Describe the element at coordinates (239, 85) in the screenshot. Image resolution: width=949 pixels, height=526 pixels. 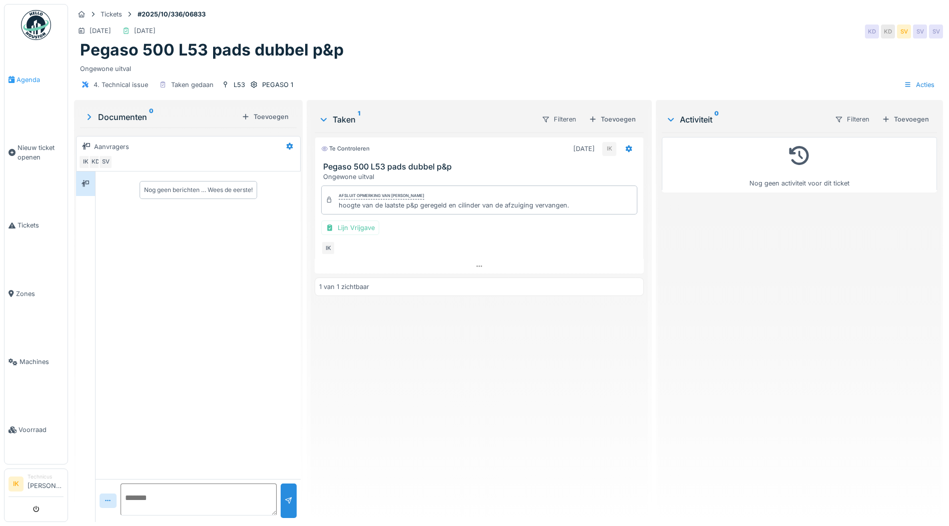
I see `div: L53` at that location.